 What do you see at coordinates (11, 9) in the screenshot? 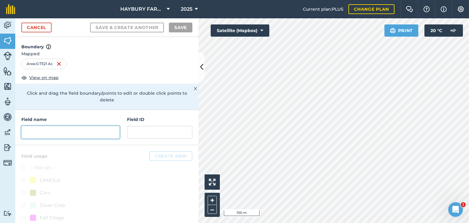
I see `img: fieldmargin Logo` at bounding box center [11, 9].